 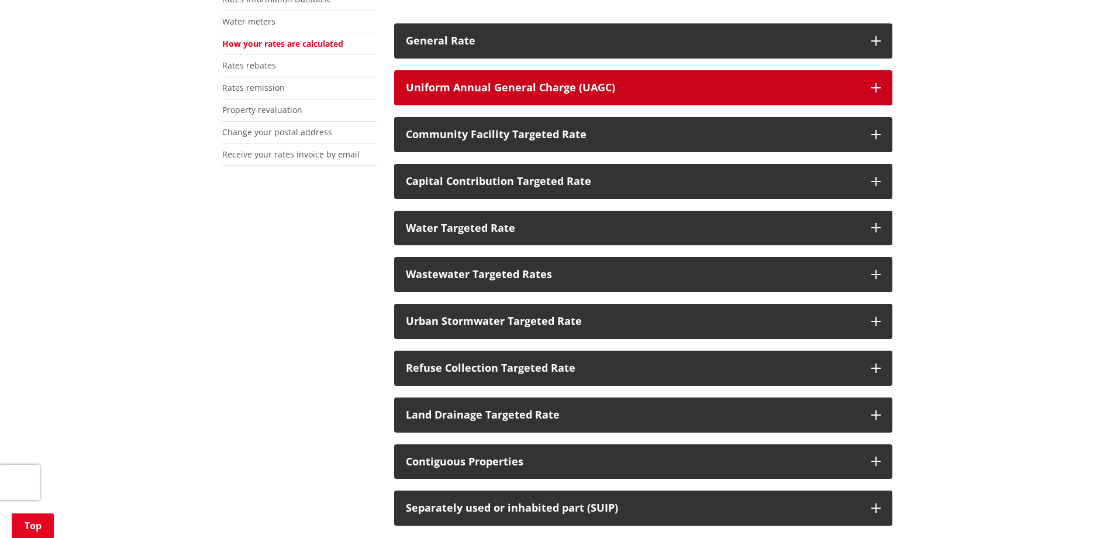 What do you see at coordinates (249, 21) in the screenshot?
I see `a: Water meters` at bounding box center [249, 21].